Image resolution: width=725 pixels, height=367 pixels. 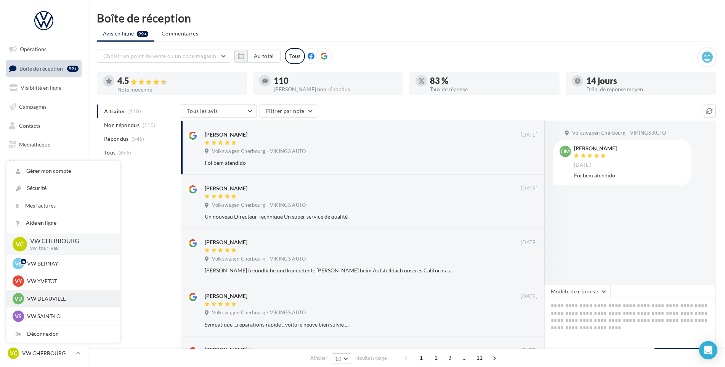 What do you see at coordinates (149, 125) in the screenshot?
I see `span: (110)` at bounding box center [149, 125].